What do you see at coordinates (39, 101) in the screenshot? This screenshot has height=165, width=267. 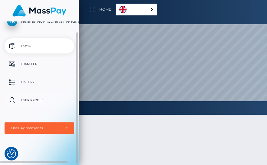 I see `p: User Profile` at bounding box center [39, 101].